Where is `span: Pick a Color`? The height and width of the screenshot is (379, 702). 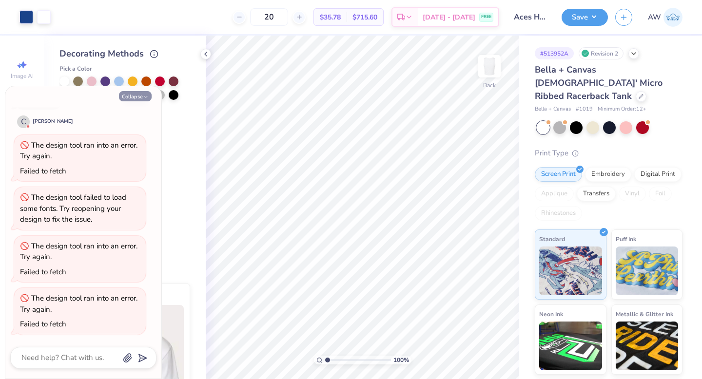 span: Pick a Color is located at coordinates (76, 69).